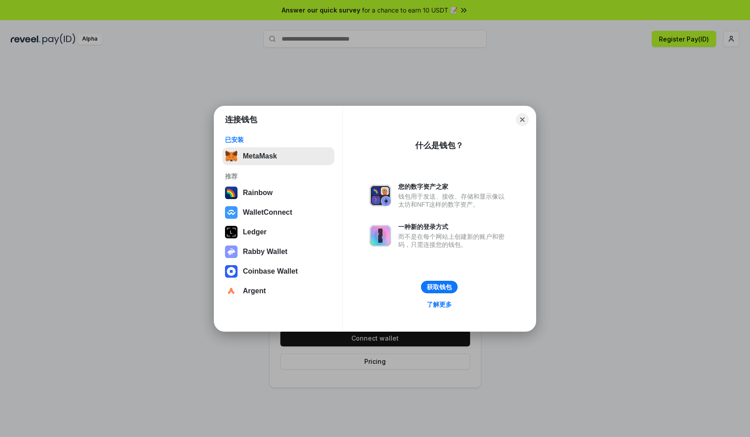 The image size is (750, 437). Describe the element at coordinates (278, 176) in the screenshot. I see `div: 推荐` at that location.